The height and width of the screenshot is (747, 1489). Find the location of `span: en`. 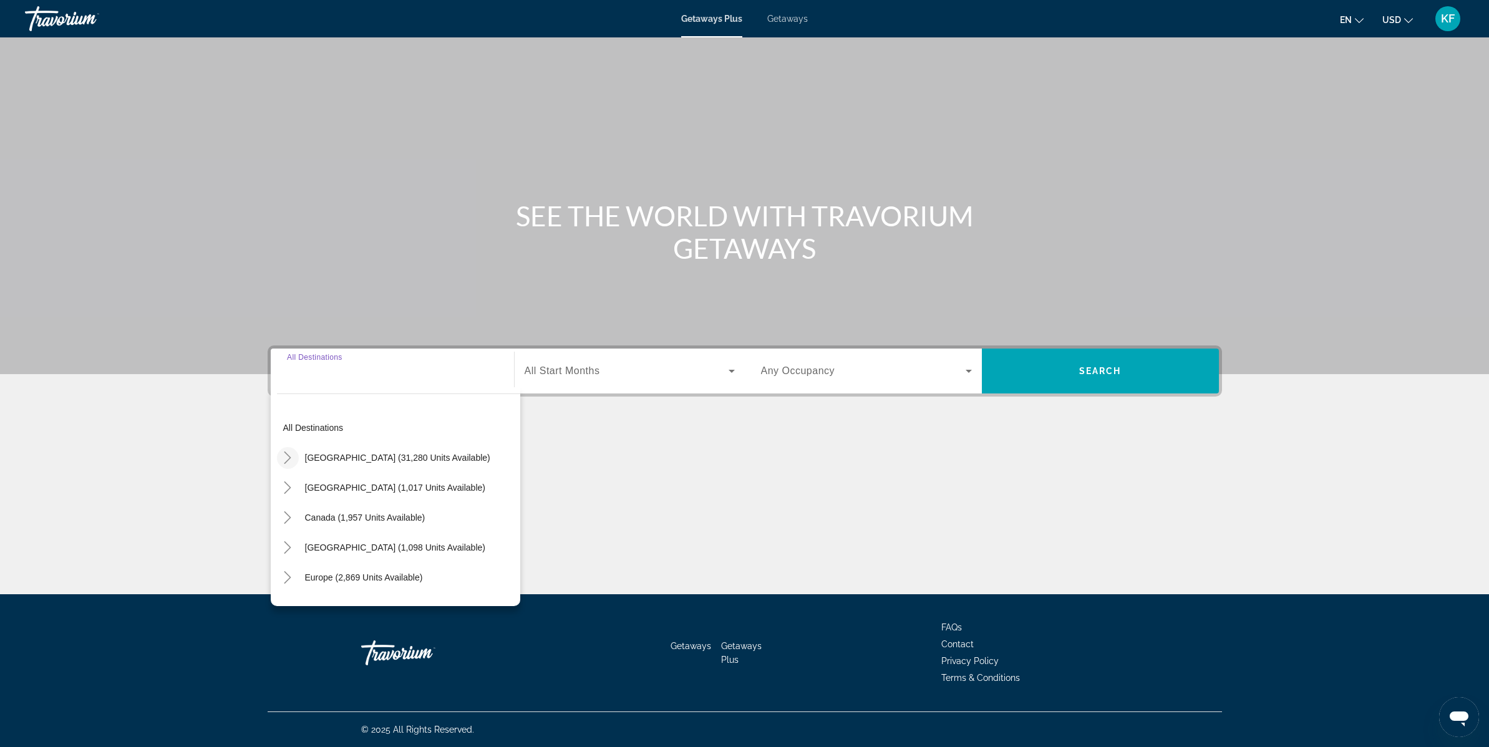

span: en is located at coordinates (1345, 20).